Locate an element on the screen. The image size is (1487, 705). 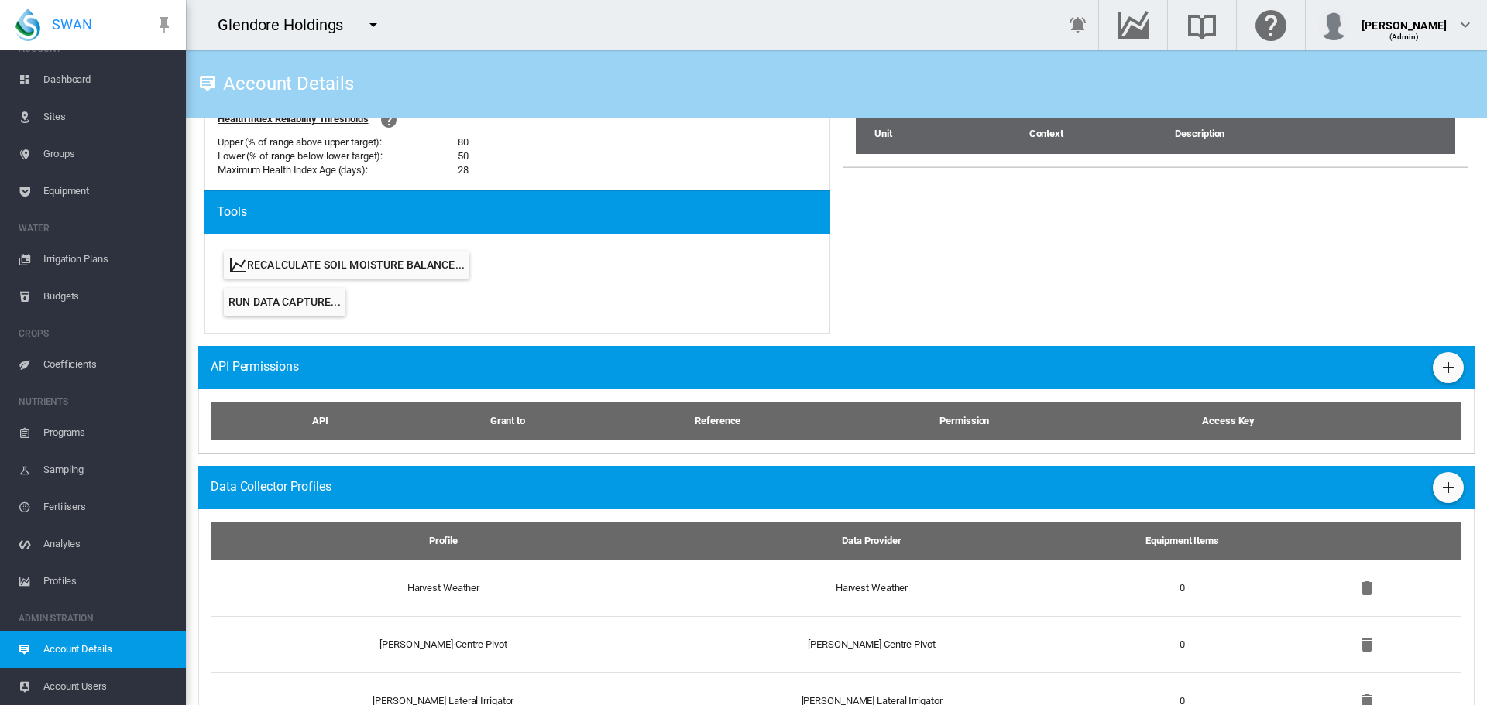
md-icon: icon-help-circle is located at coordinates (389, 120).